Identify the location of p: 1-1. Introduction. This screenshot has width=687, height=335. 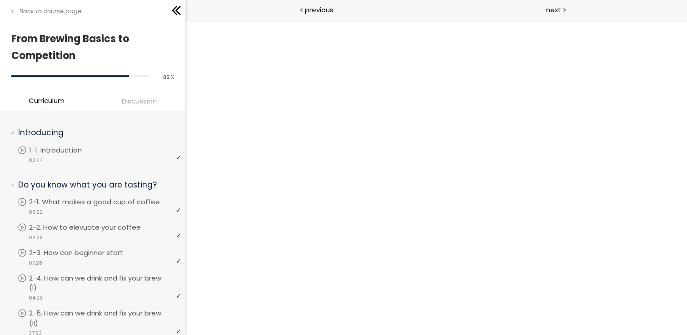
(65, 150).